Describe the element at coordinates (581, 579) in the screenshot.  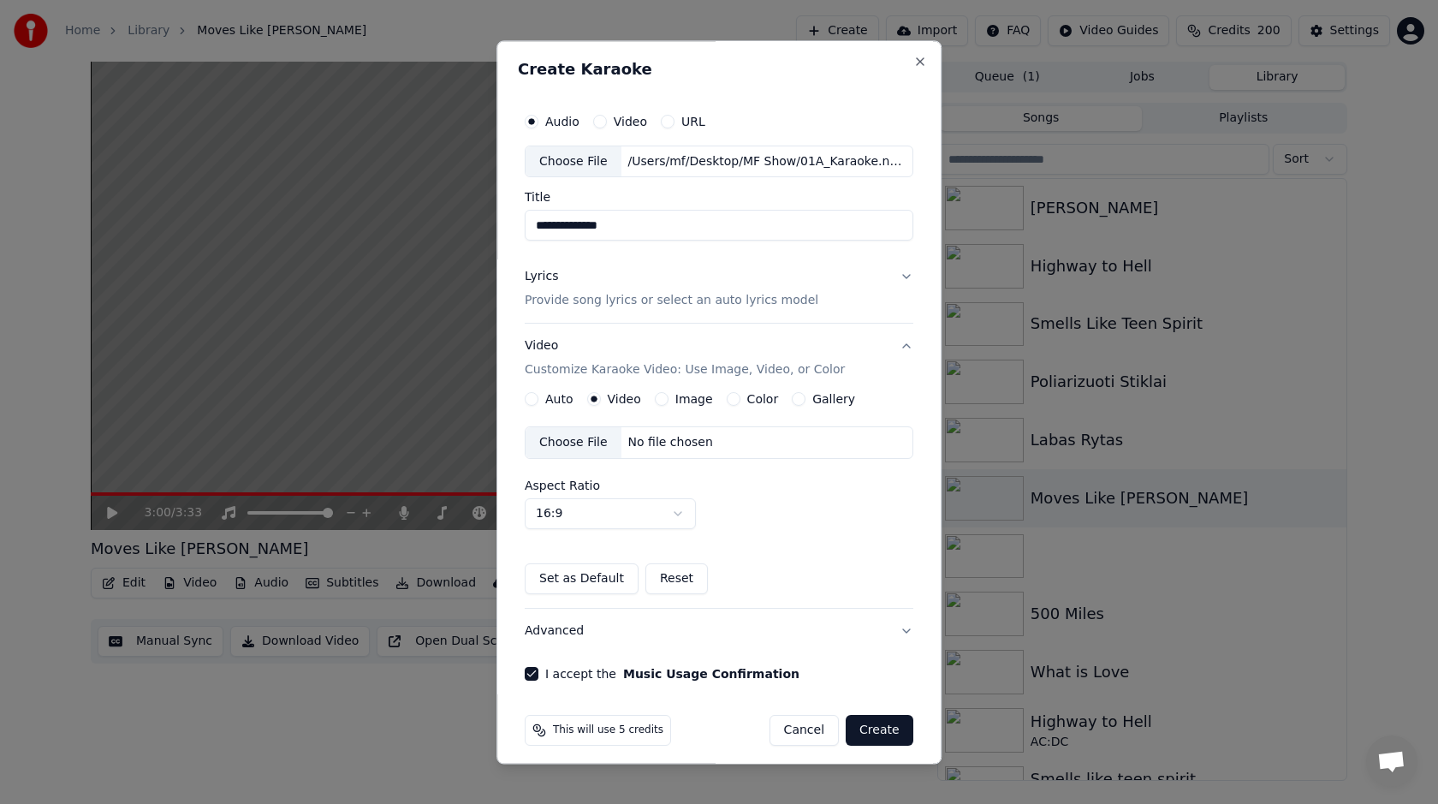
I see `button: Set as Default` at that location.